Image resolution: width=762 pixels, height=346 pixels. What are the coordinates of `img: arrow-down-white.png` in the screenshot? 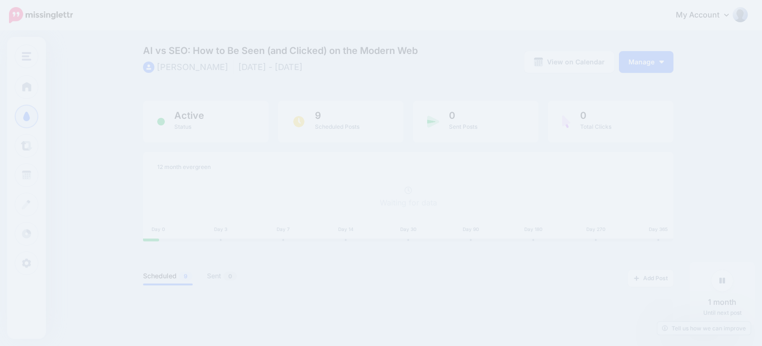 It's located at (662, 62).